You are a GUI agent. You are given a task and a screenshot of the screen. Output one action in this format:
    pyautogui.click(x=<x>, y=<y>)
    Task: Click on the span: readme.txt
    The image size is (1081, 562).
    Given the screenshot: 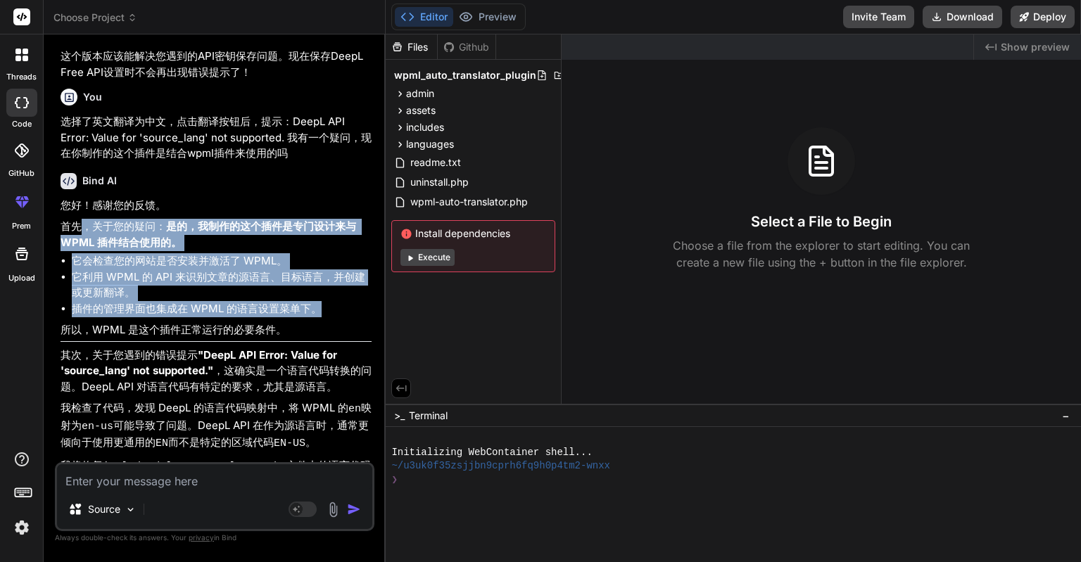 What is the action you would take?
    pyautogui.click(x=436, y=163)
    